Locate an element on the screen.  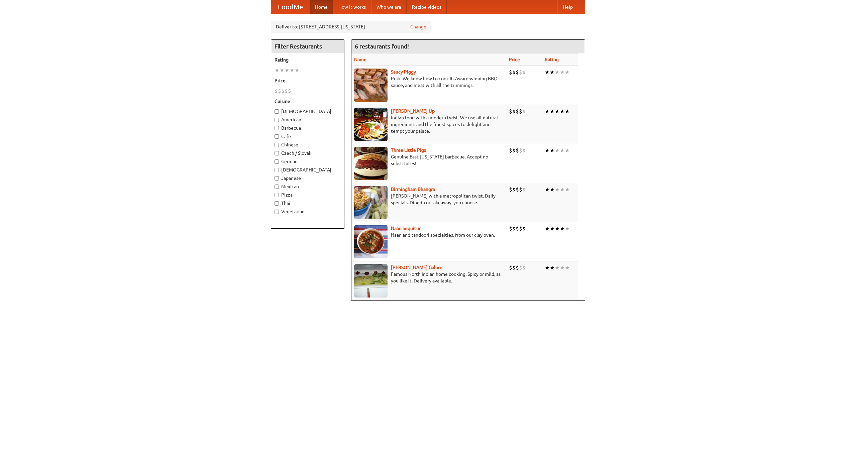
a: Name is located at coordinates (360, 60).